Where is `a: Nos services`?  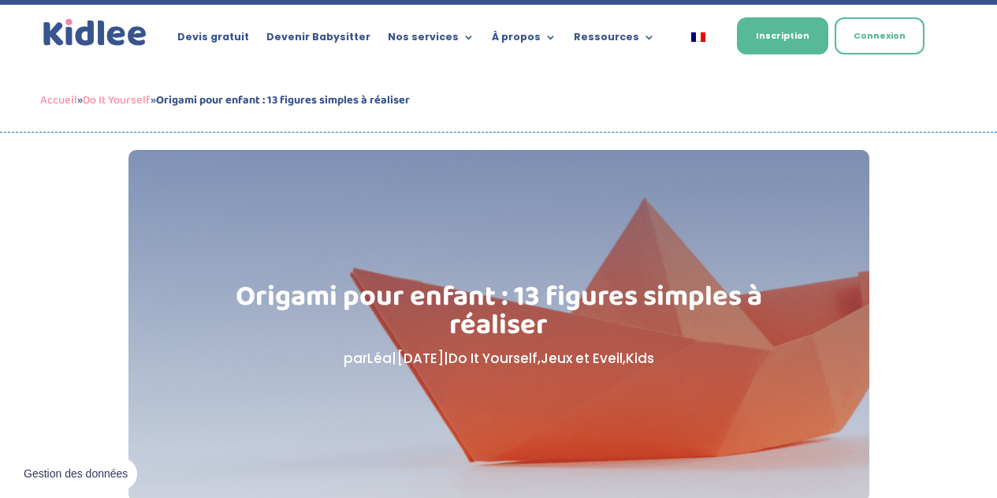
a: Nos services is located at coordinates (431, 40).